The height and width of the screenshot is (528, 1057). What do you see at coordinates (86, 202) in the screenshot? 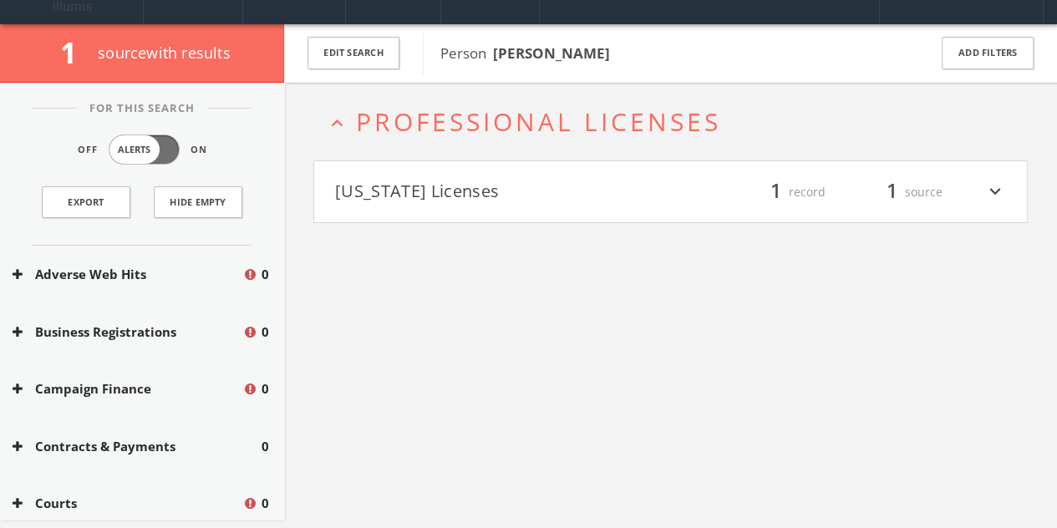
I see `a: Export` at bounding box center [86, 202].